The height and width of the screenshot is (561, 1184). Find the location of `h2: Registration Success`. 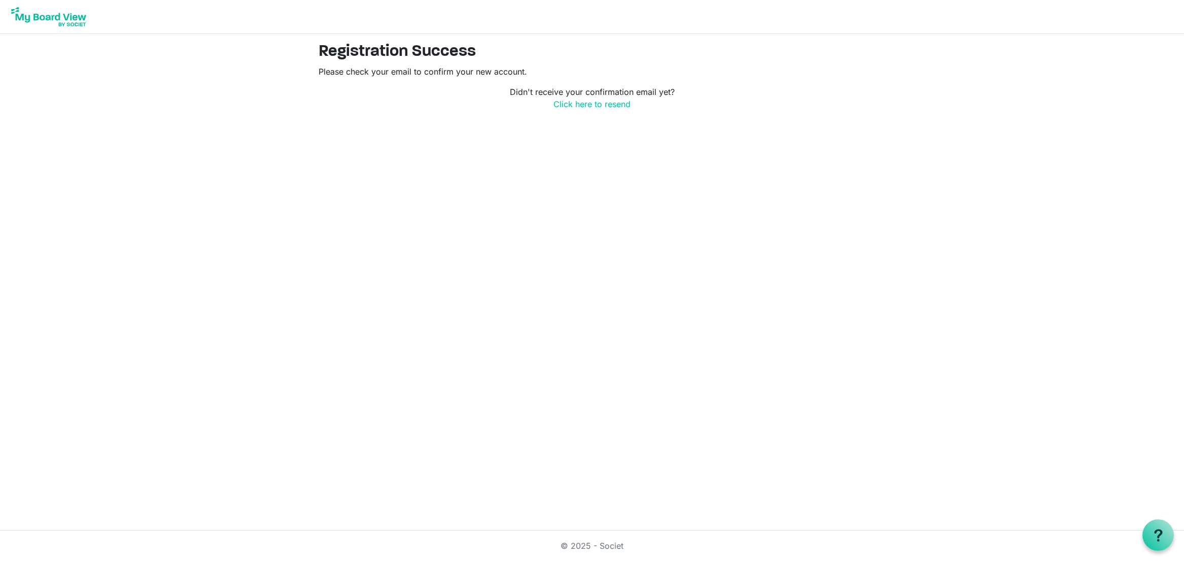

h2: Registration Success is located at coordinates (592, 52).